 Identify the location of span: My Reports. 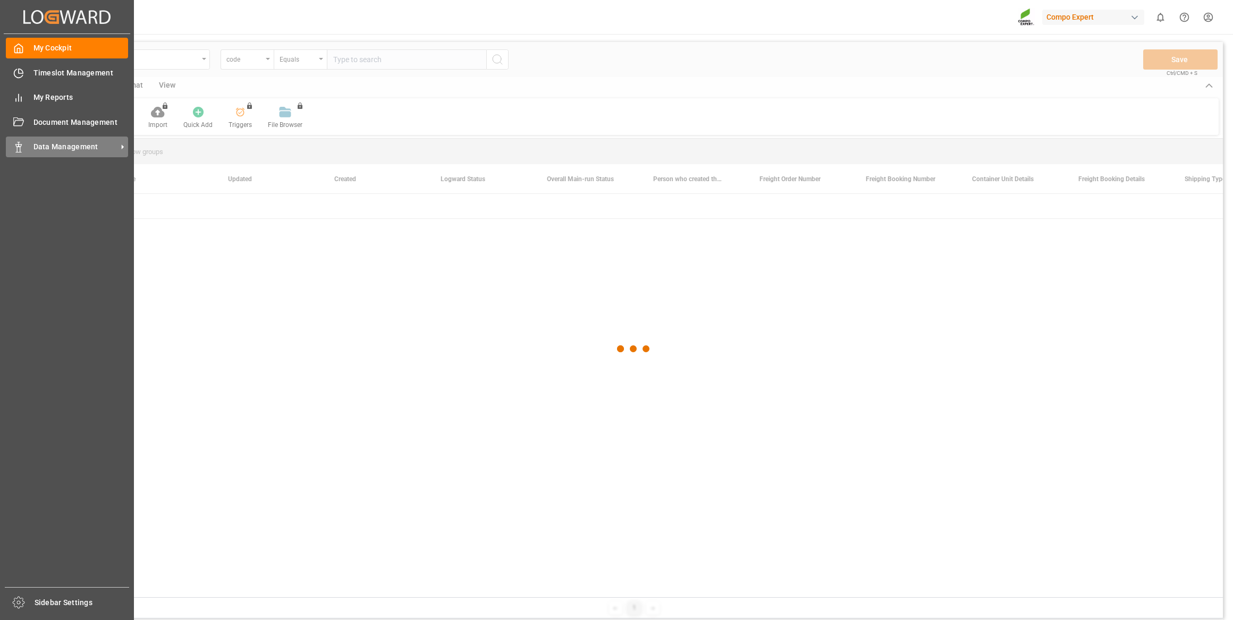
(81, 97).